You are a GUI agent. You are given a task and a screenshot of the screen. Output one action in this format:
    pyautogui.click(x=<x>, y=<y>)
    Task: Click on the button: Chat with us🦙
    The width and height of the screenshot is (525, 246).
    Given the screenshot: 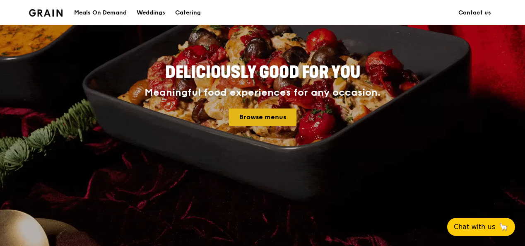 What is the action you would take?
    pyautogui.click(x=481, y=227)
    